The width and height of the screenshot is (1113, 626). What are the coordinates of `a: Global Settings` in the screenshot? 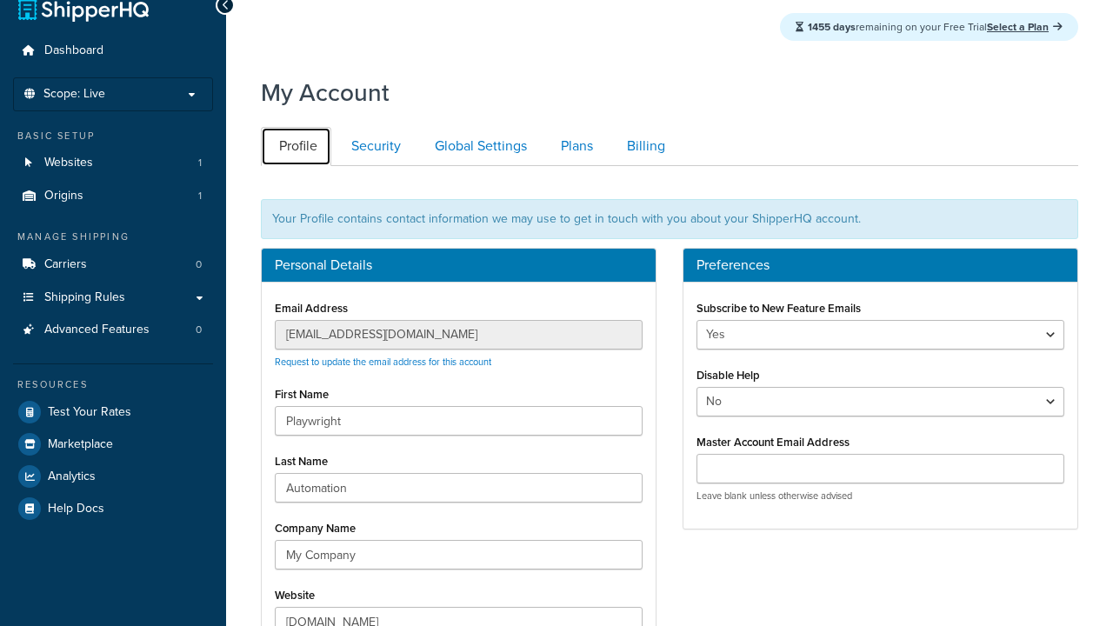 It's located at (478, 146).